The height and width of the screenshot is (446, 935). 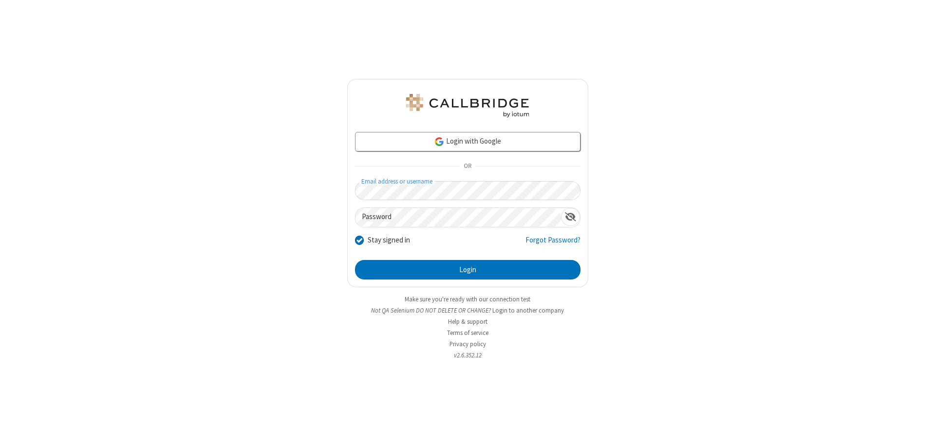 What do you see at coordinates (528, 310) in the screenshot?
I see `button: Login to another company` at bounding box center [528, 310].